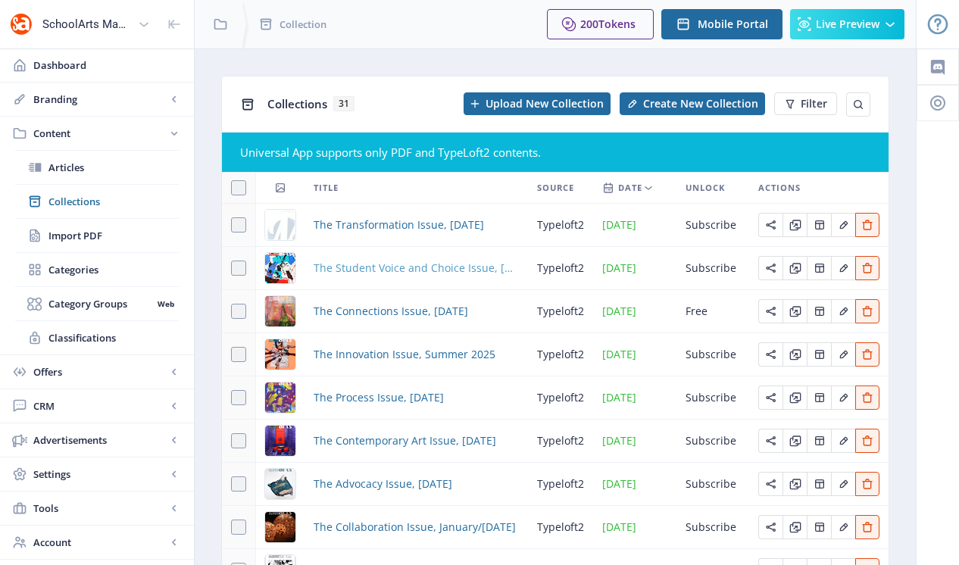  I want to click on button: Mobile Portal, so click(722, 24).